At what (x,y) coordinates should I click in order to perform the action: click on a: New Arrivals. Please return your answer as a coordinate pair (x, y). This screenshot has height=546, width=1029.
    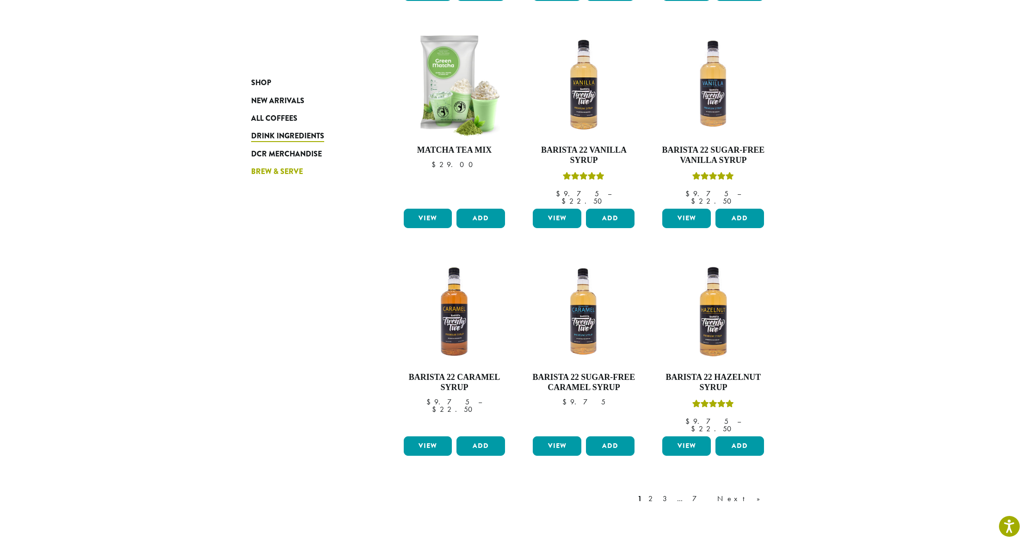
    Looking at the image, I should click on (307, 100).